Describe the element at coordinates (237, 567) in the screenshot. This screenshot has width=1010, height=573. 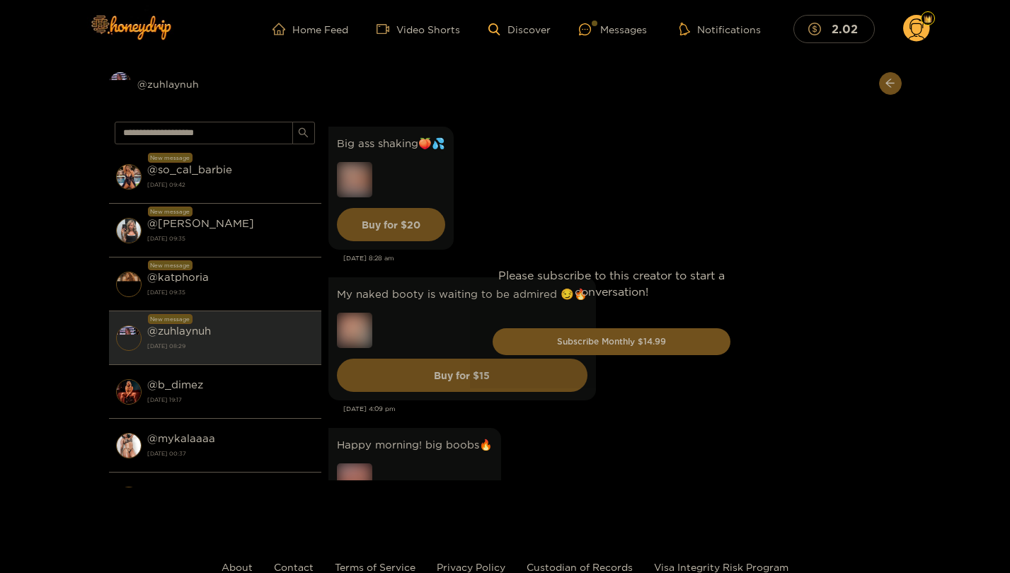
I see `a: About` at that location.